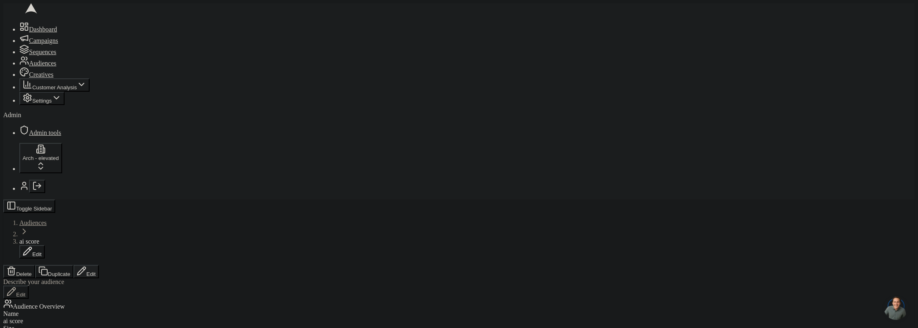  What do you see at coordinates (42, 98) in the screenshot?
I see `button: Settings` at bounding box center [42, 98].